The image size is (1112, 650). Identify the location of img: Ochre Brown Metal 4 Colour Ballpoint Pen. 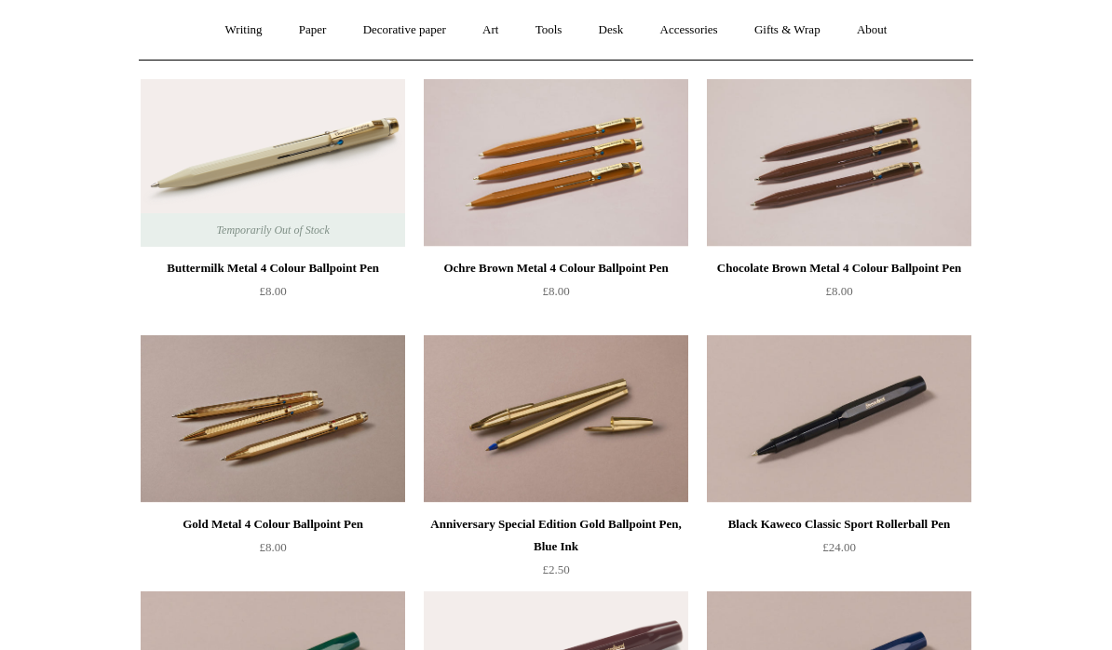
(556, 163).